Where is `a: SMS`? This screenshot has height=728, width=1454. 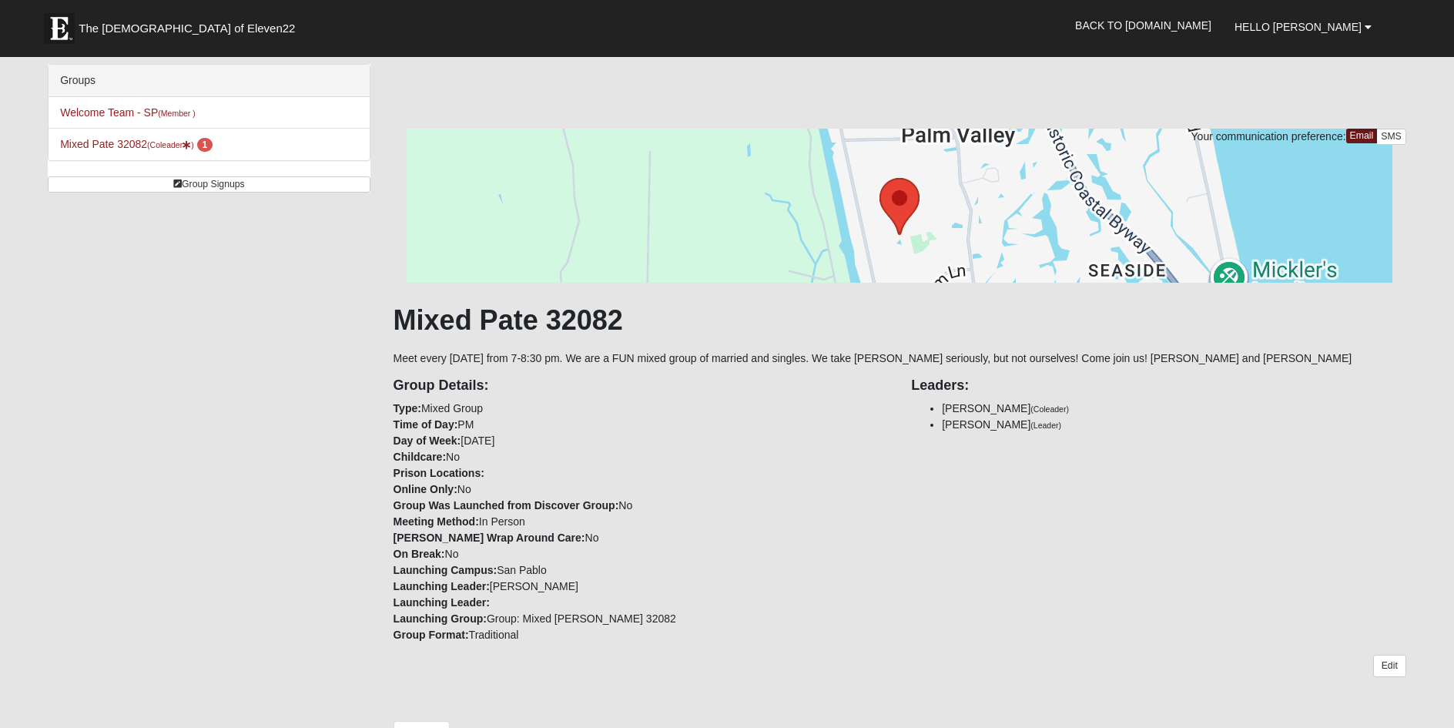
a: SMS is located at coordinates (1391, 136).